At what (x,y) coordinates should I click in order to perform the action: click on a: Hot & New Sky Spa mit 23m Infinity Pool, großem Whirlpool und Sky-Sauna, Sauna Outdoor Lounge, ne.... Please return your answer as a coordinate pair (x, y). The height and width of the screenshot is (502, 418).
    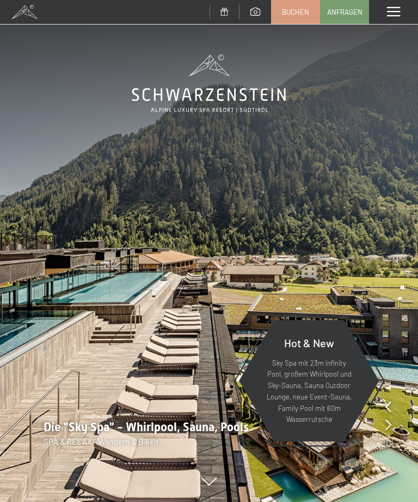
    Looking at the image, I should click on (309, 380).